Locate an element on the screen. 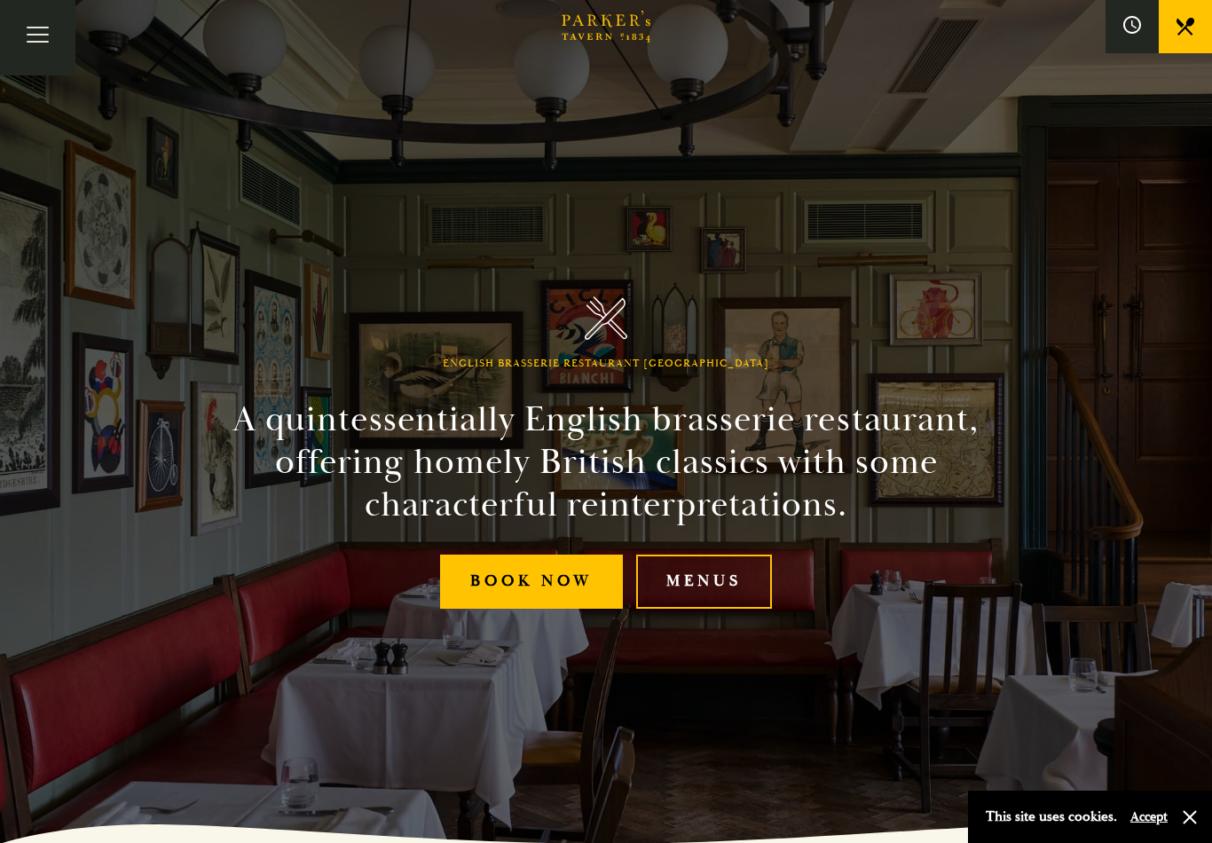 The width and height of the screenshot is (1212, 843). button: Accept is located at coordinates (1149, 817).